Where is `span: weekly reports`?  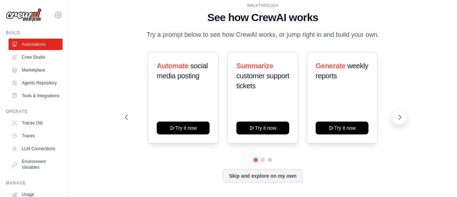
span: weekly reports is located at coordinates (341, 71).